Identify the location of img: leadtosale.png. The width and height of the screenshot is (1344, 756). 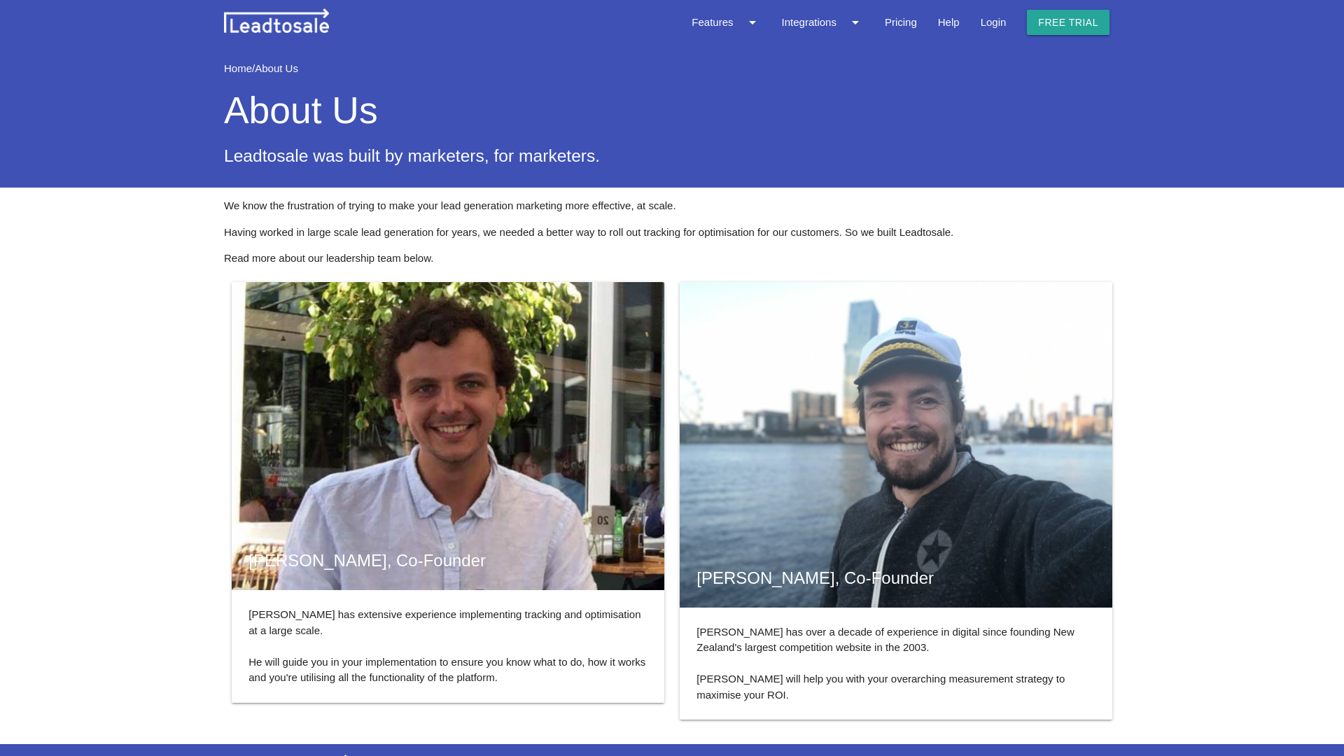
(276, 20).